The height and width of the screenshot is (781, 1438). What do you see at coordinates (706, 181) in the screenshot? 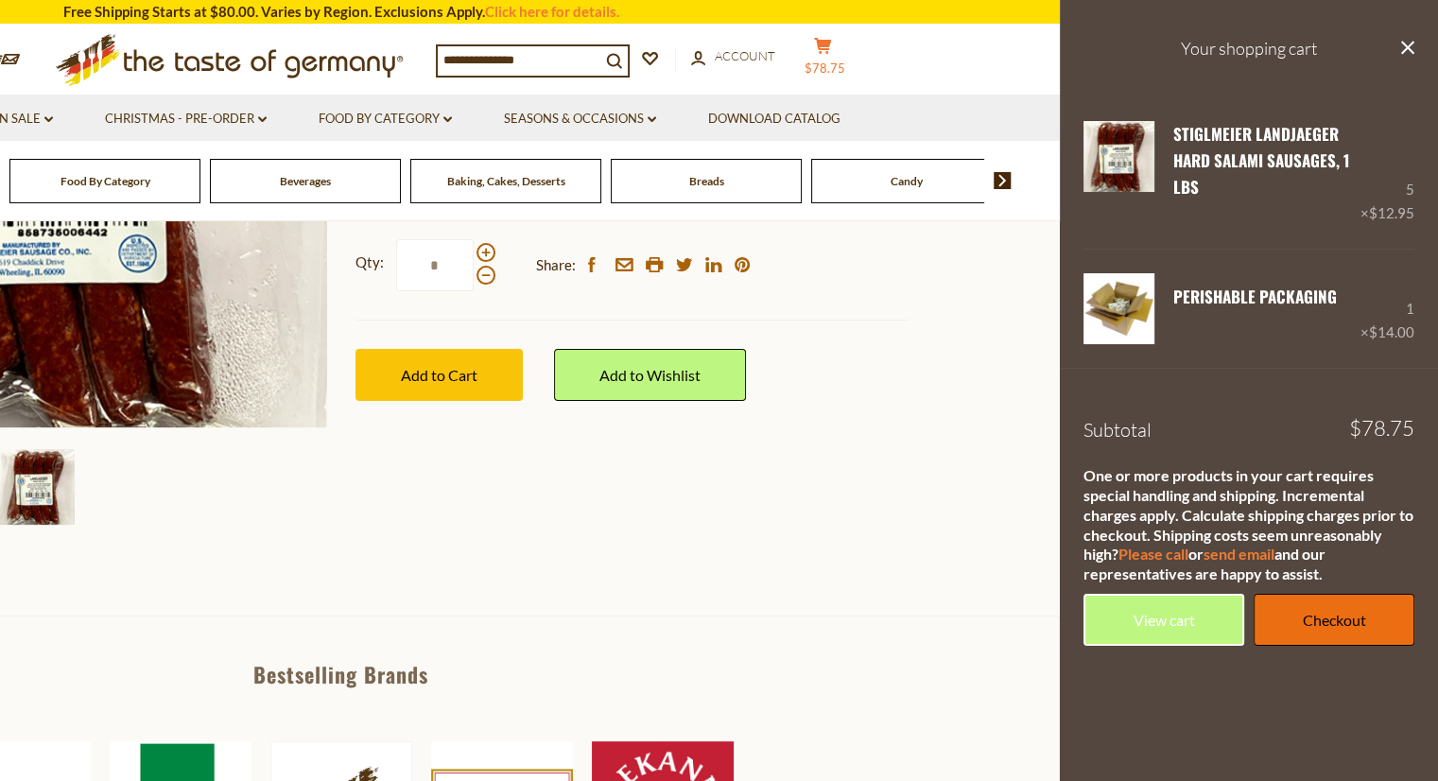
I see `span: Breads` at bounding box center [706, 181].